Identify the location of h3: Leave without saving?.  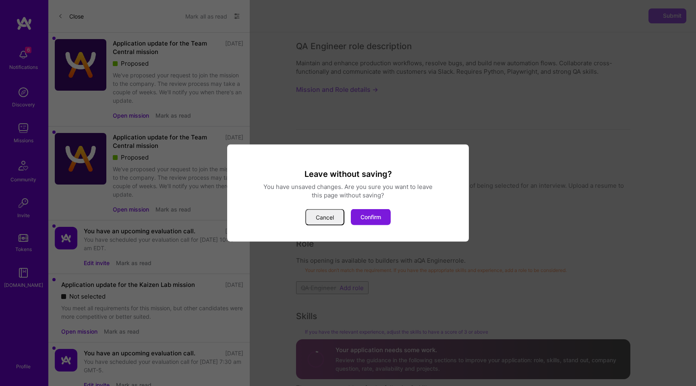
(348, 174).